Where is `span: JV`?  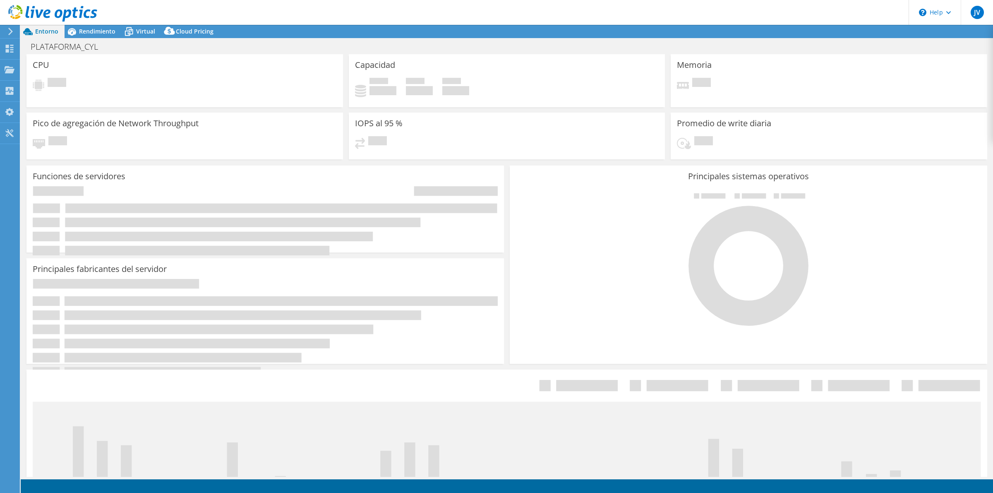
span: JV is located at coordinates (977, 12).